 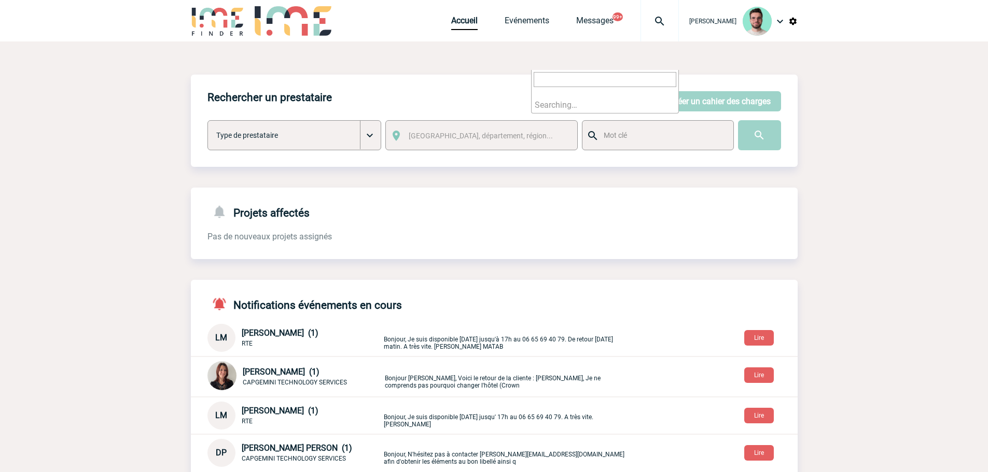 I want to click on span: Pas de nouveaux projets assignés, so click(x=270, y=236).